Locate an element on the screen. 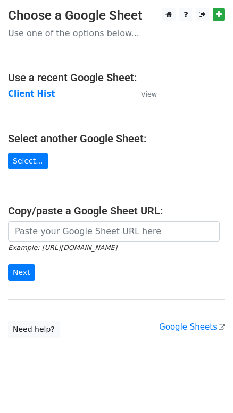 The width and height of the screenshot is (233, 413). p: Use one of the options below... is located at coordinates (116, 33).